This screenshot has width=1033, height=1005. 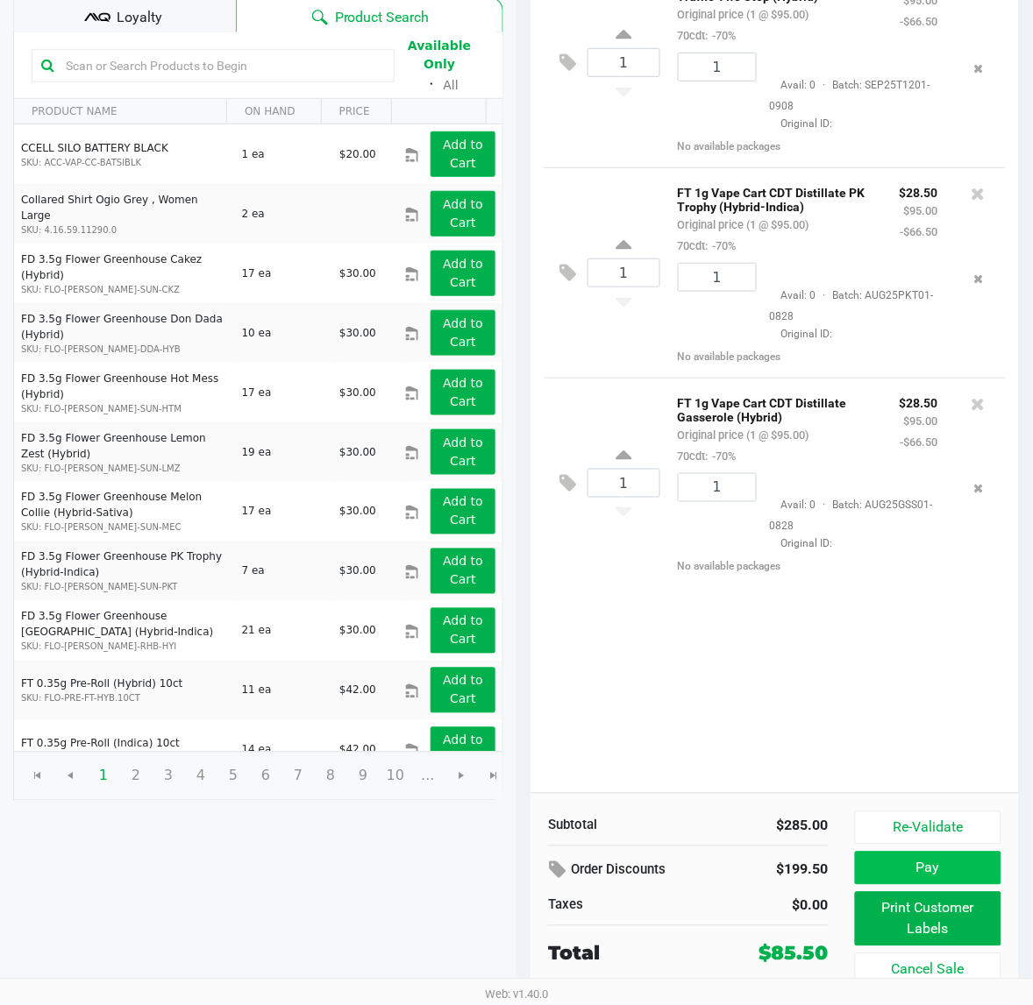 What do you see at coordinates (611, 906) in the screenshot?
I see `div: Taxes` at bounding box center [611, 906].